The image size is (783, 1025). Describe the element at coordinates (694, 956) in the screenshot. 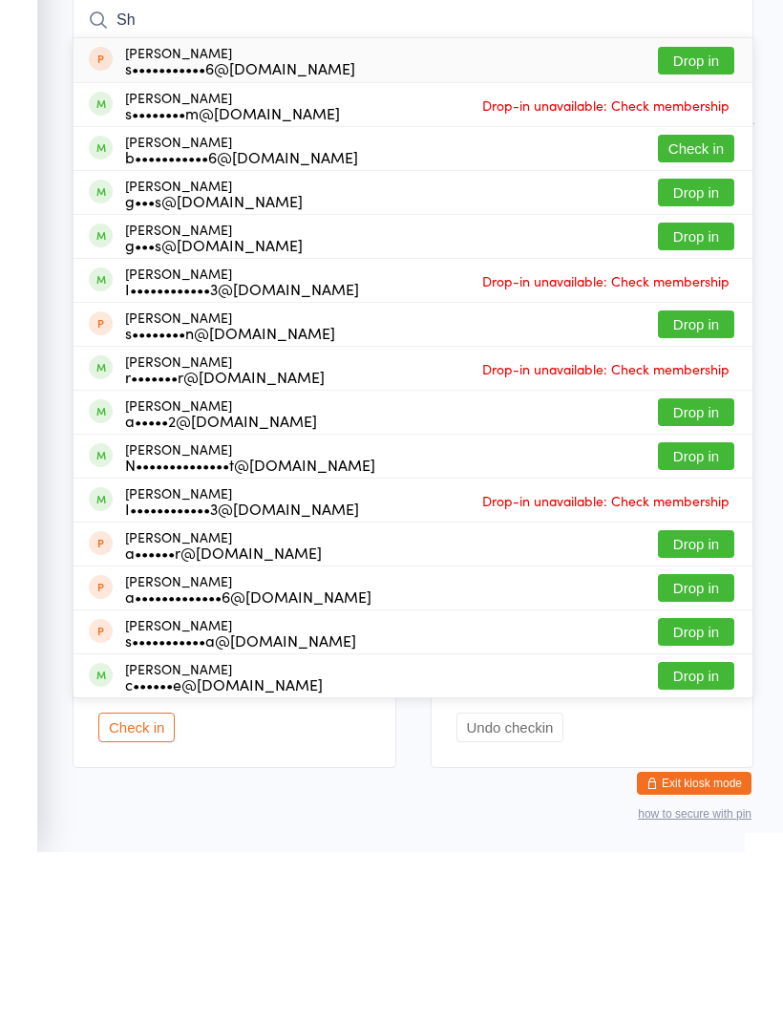

I see `button: Exit kiosk mode` at that location.